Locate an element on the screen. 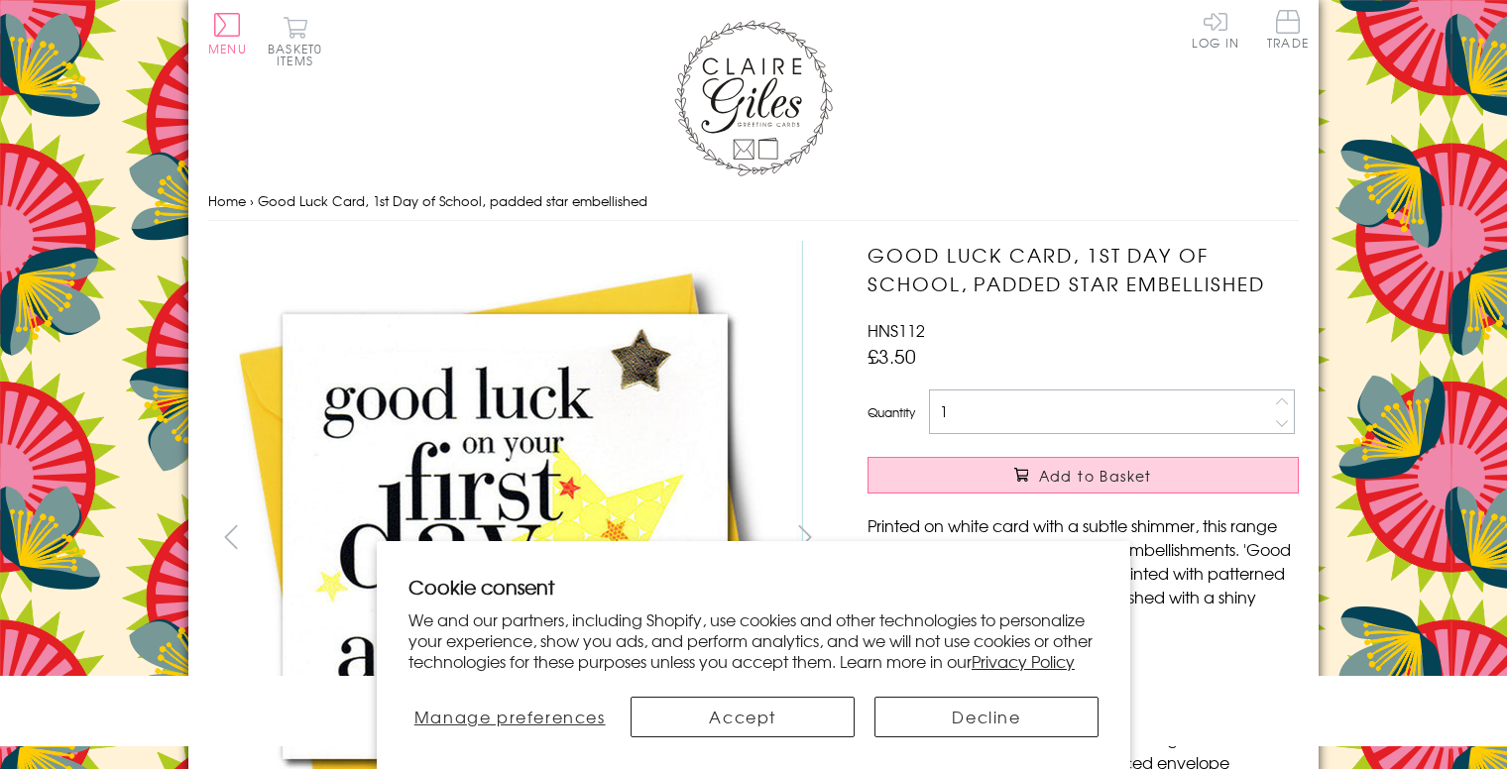  button: Accept is located at coordinates (743, 717).